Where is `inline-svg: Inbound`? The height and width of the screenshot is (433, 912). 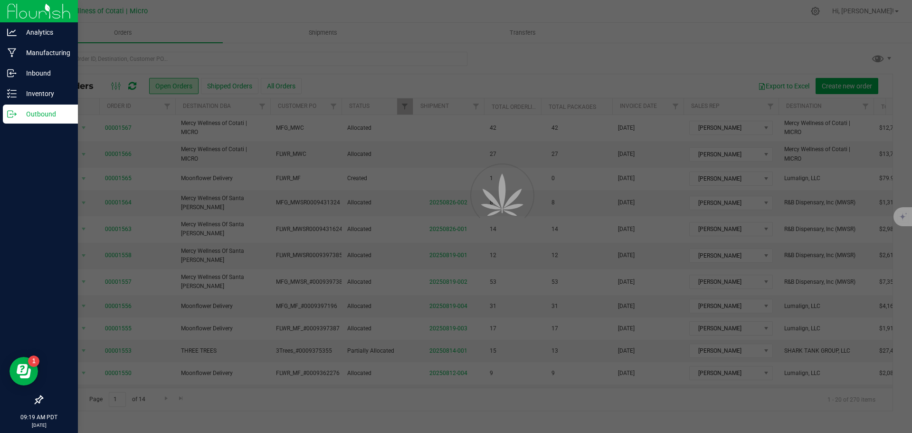 inline-svg: Inbound is located at coordinates (12, 73).